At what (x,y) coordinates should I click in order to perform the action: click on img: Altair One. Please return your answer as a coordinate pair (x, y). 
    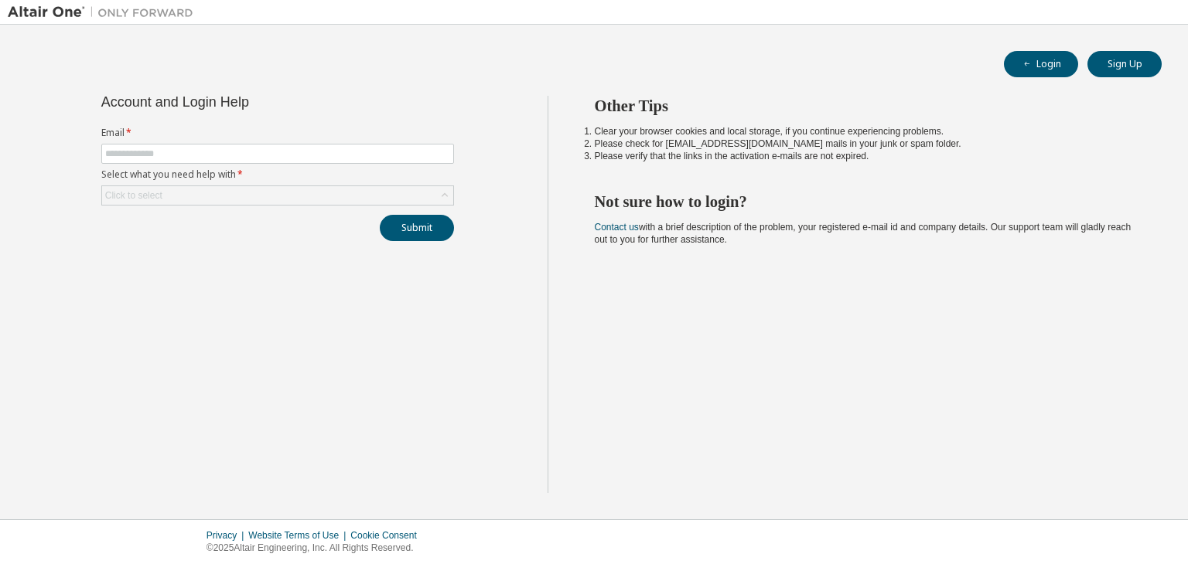
    Looking at the image, I should click on (104, 12).